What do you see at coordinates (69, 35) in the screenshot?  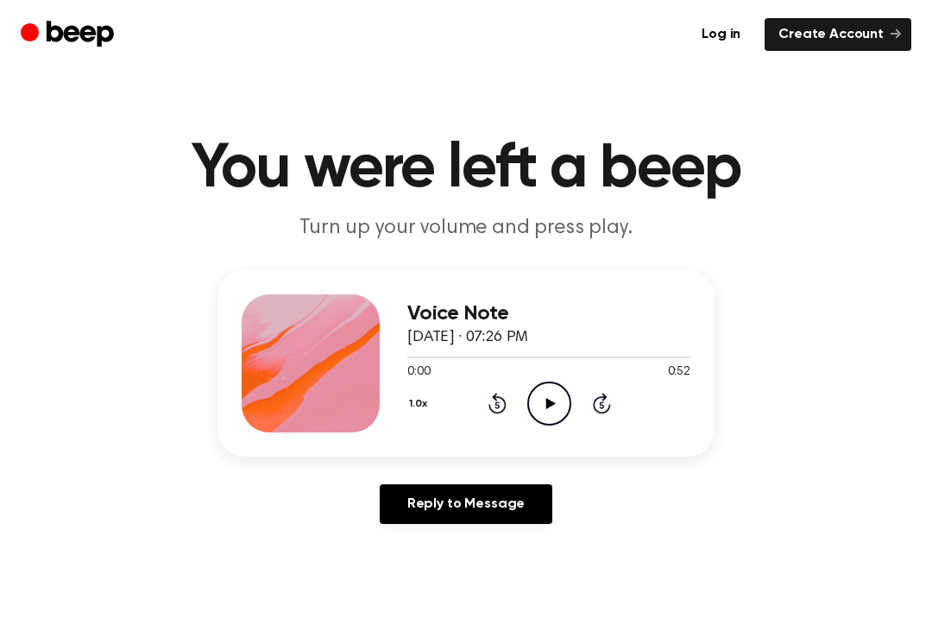 I see `a: Beep` at bounding box center [69, 35].